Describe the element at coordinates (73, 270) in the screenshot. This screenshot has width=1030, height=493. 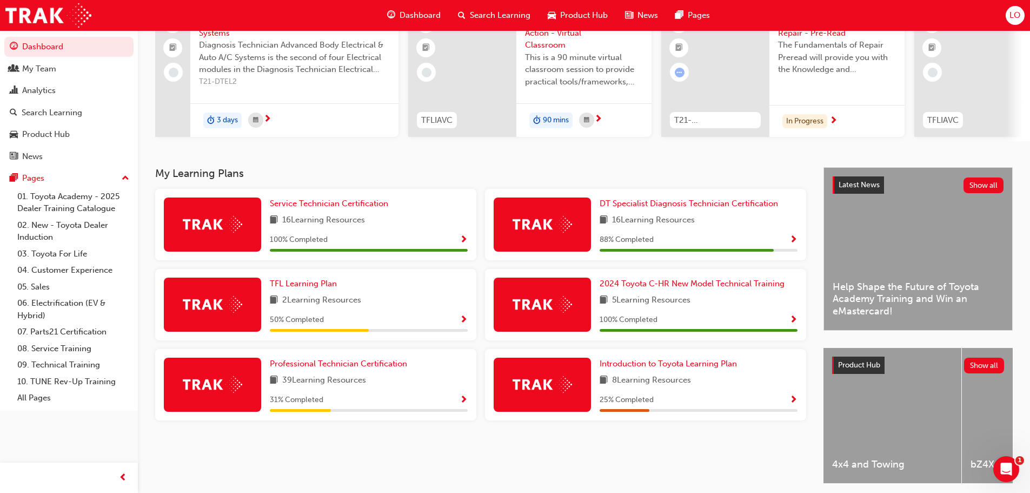
I see `a: 04. Customer Experience` at that location.